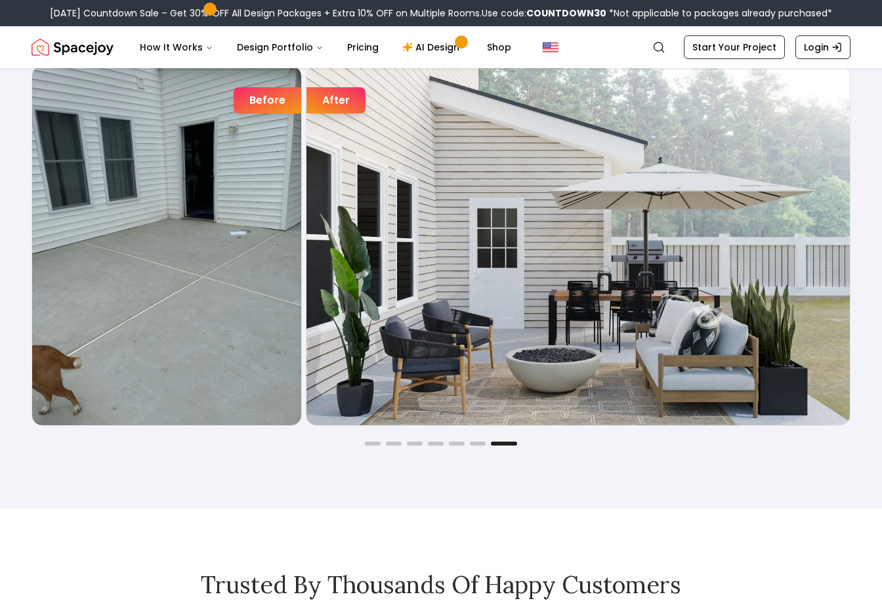 The height and width of the screenshot is (605, 882). What do you see at coordinates (373, 443) in the screenshot?
I see `button: Go to slide 1` at bounding box center [373, 443].